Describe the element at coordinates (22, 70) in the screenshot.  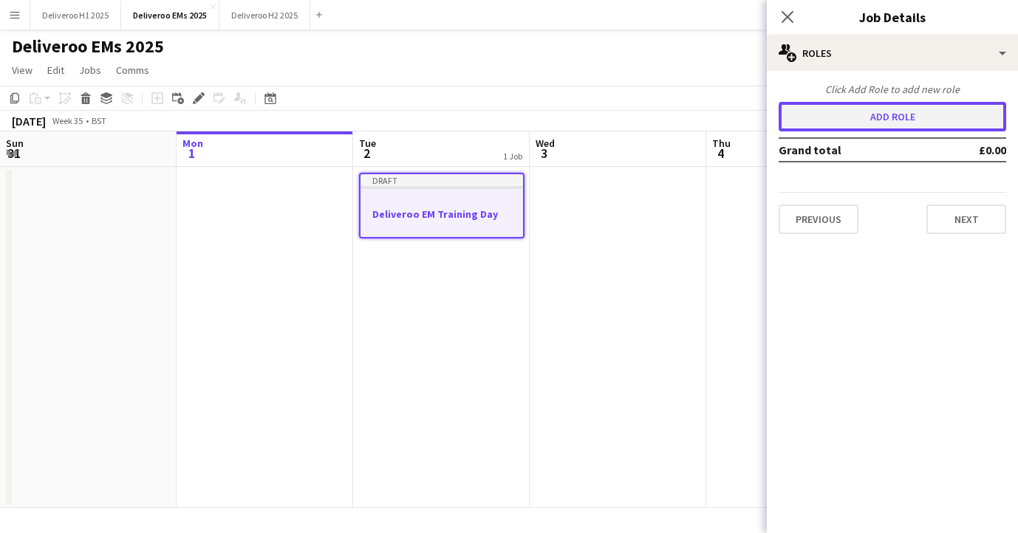
I see `span: View` at that location.